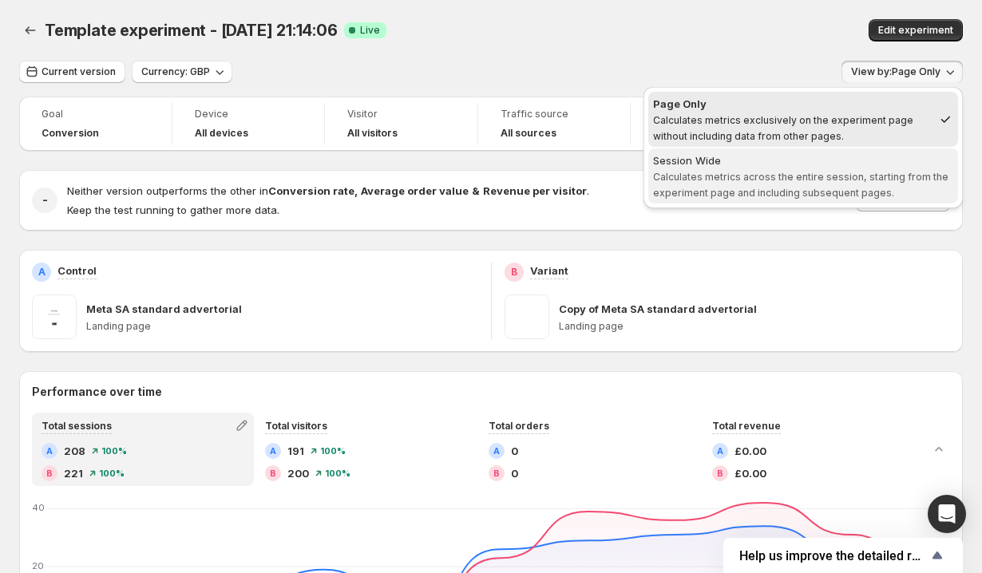 Image resolution: width=982 pixels, height=573 pixels. I want to click on p: Copy of Meta SA standard advertorial, so click(658, 309).